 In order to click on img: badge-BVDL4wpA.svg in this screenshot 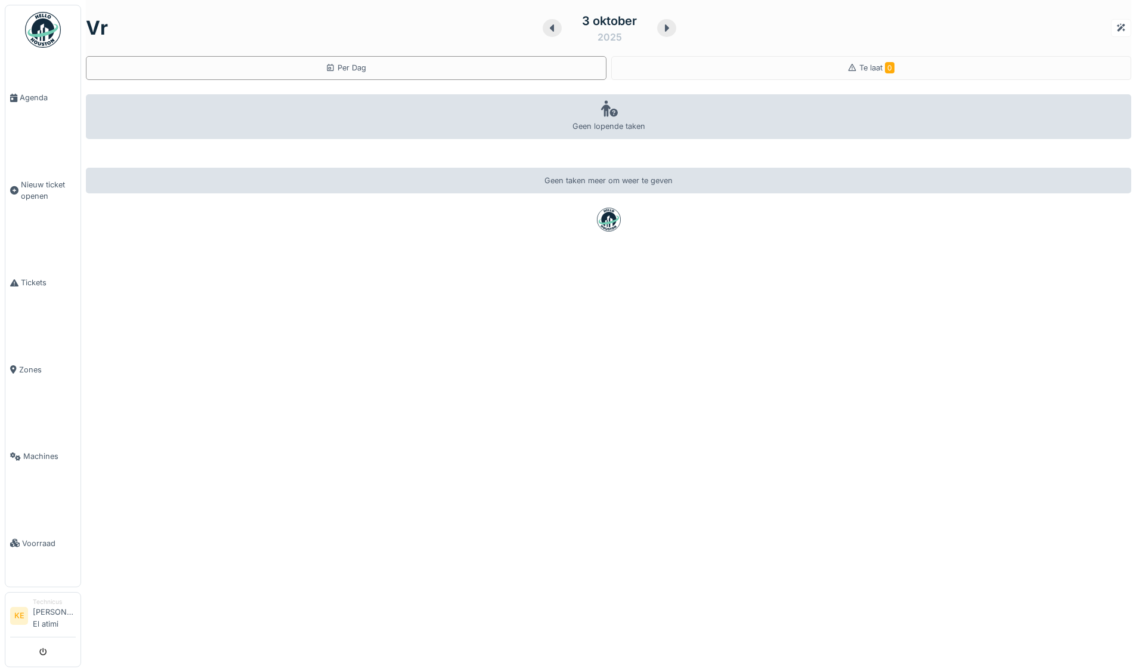, I will do `click(609, 220)`.